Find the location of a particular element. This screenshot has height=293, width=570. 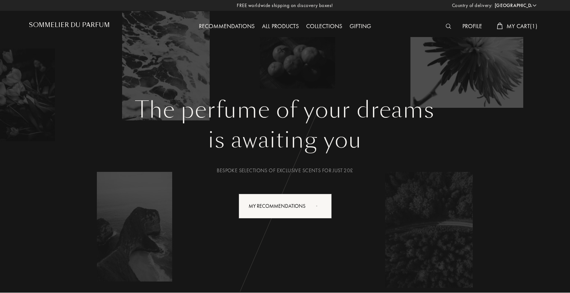

div: Gifting is located at coordinates (360, 27).